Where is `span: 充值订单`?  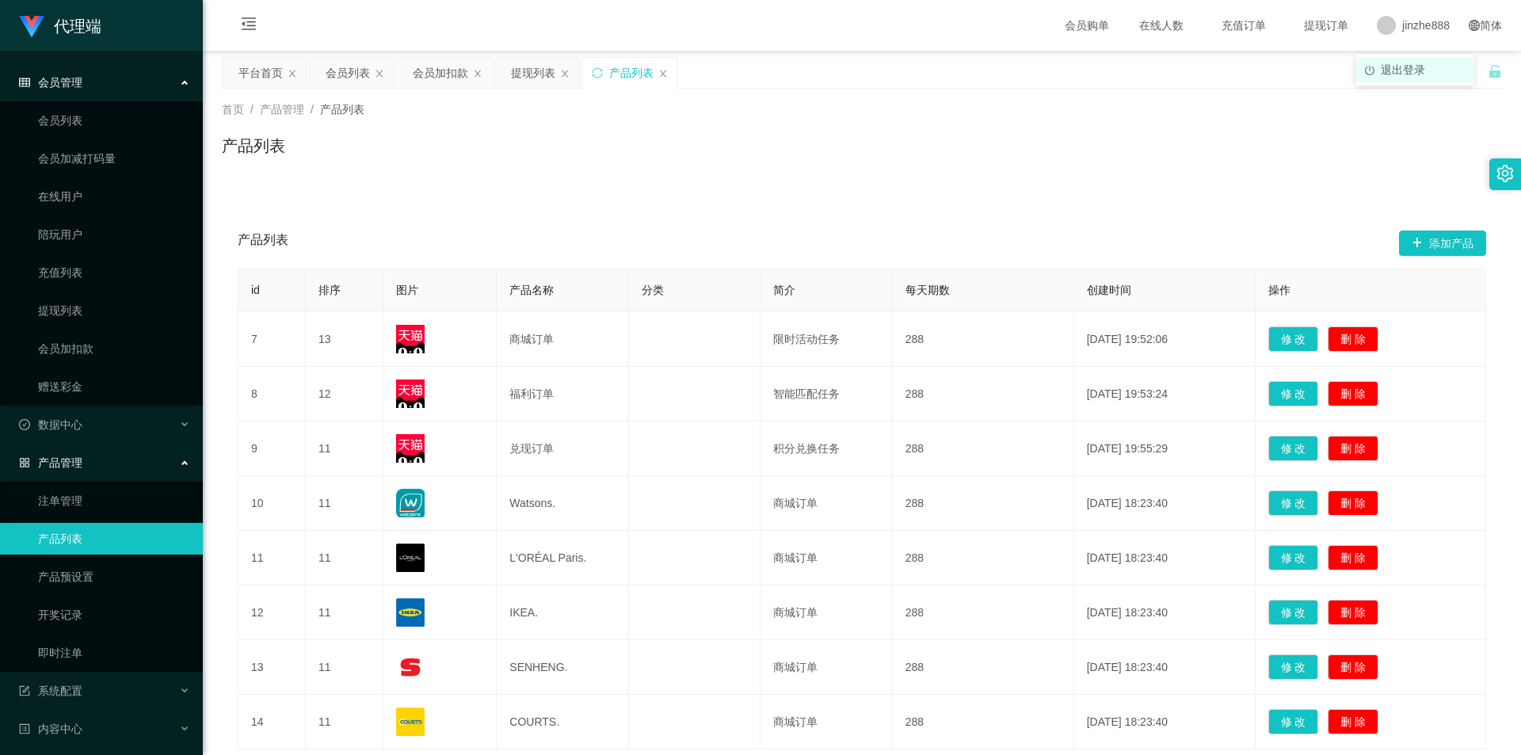
span: 充值订单 is located at coordinates (1243, 25).